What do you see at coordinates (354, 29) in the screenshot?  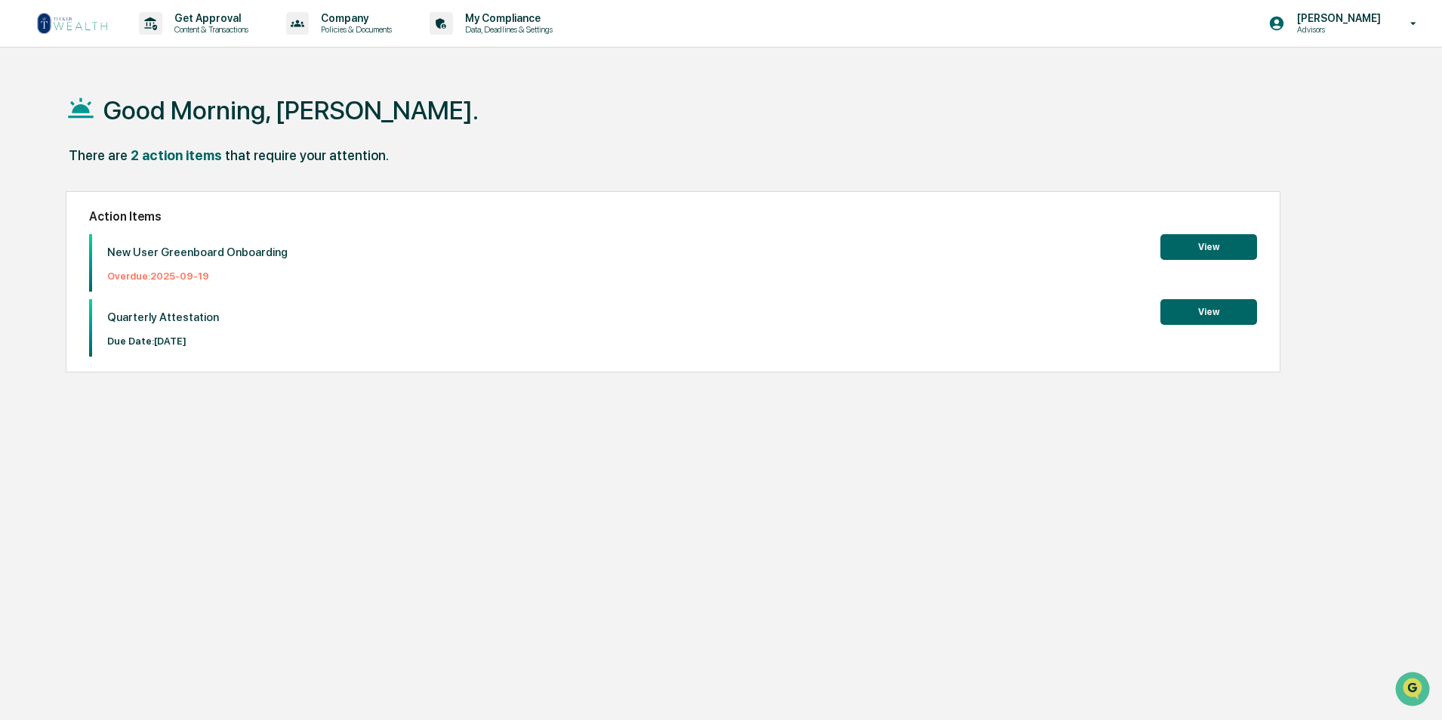 I see `p: Policies & Documents` at bounding box center [354, 29].